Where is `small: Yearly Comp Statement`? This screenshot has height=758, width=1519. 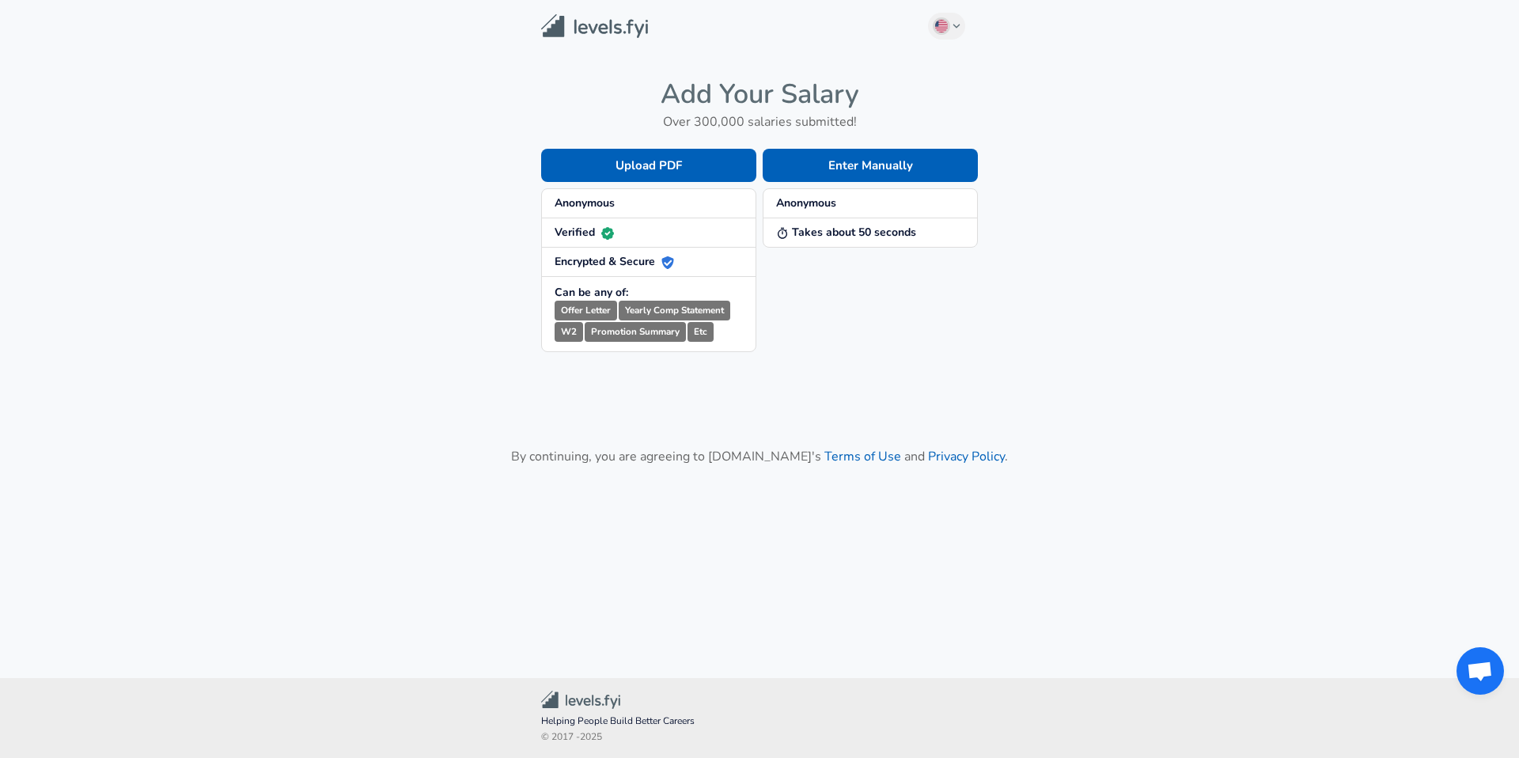 small: Yearly Comp Statement is located at coordinates (674, 310).